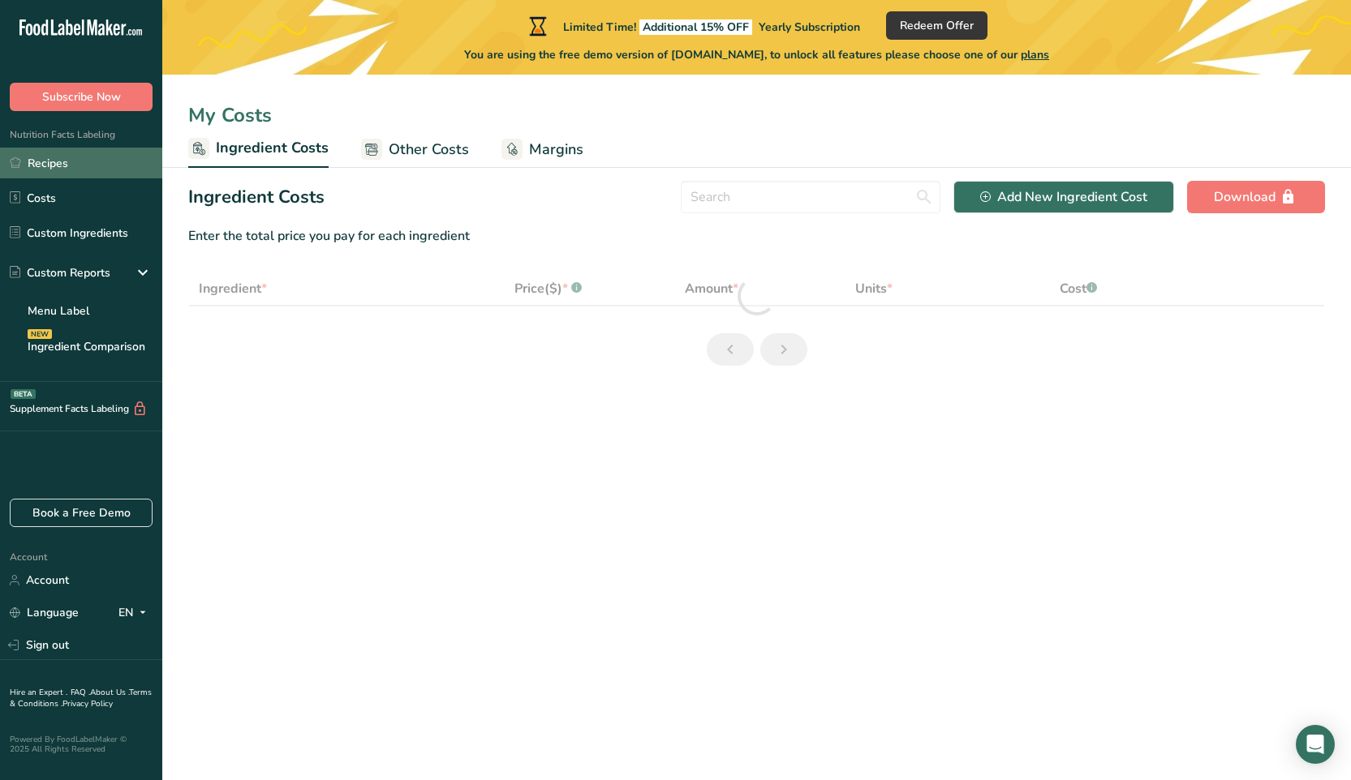 This screenshot has width=1351, height=780. Describe the element at coordinates (756, 236) in the screenshot. I see `div: Enter the total price you pay for each ingredient` at that location.